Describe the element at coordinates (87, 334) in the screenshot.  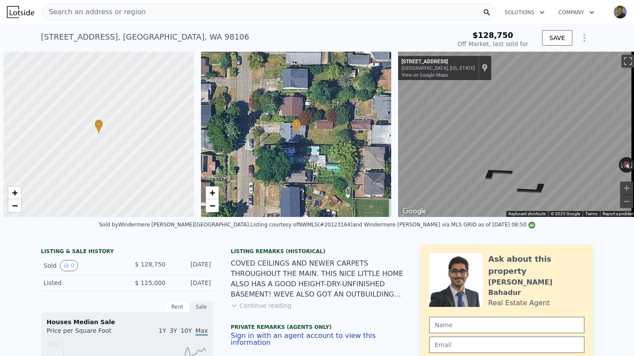
I see `div: Price per Square Foot` at that location.